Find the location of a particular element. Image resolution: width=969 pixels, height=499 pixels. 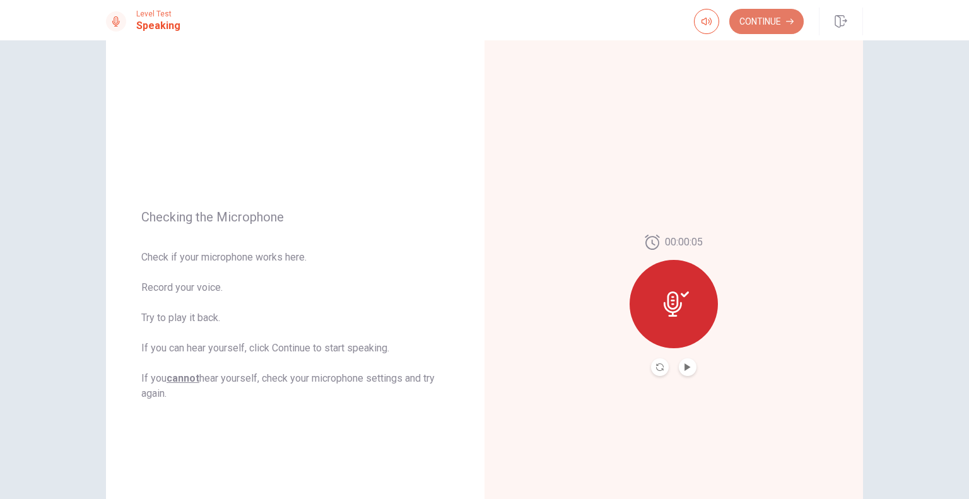

u: cannot is located at coordinates (183, 378).